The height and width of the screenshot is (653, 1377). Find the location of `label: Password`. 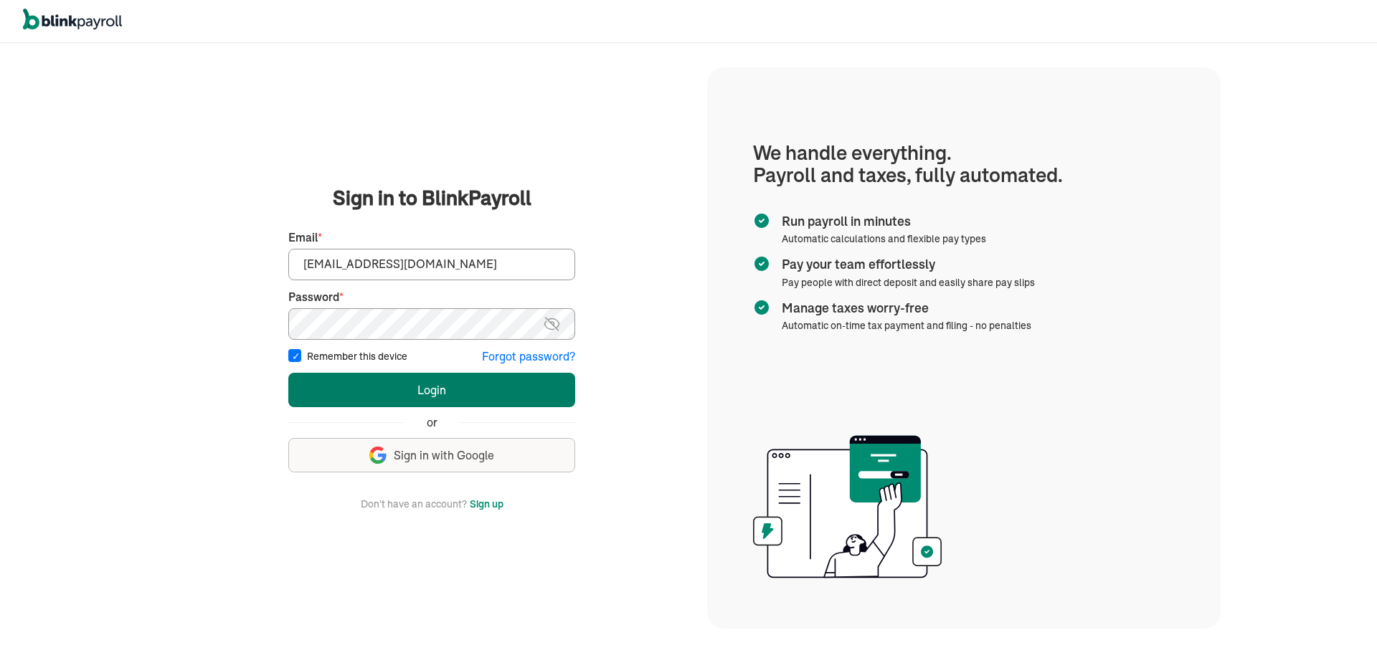

label: Password is located at coordinates (432, 297).